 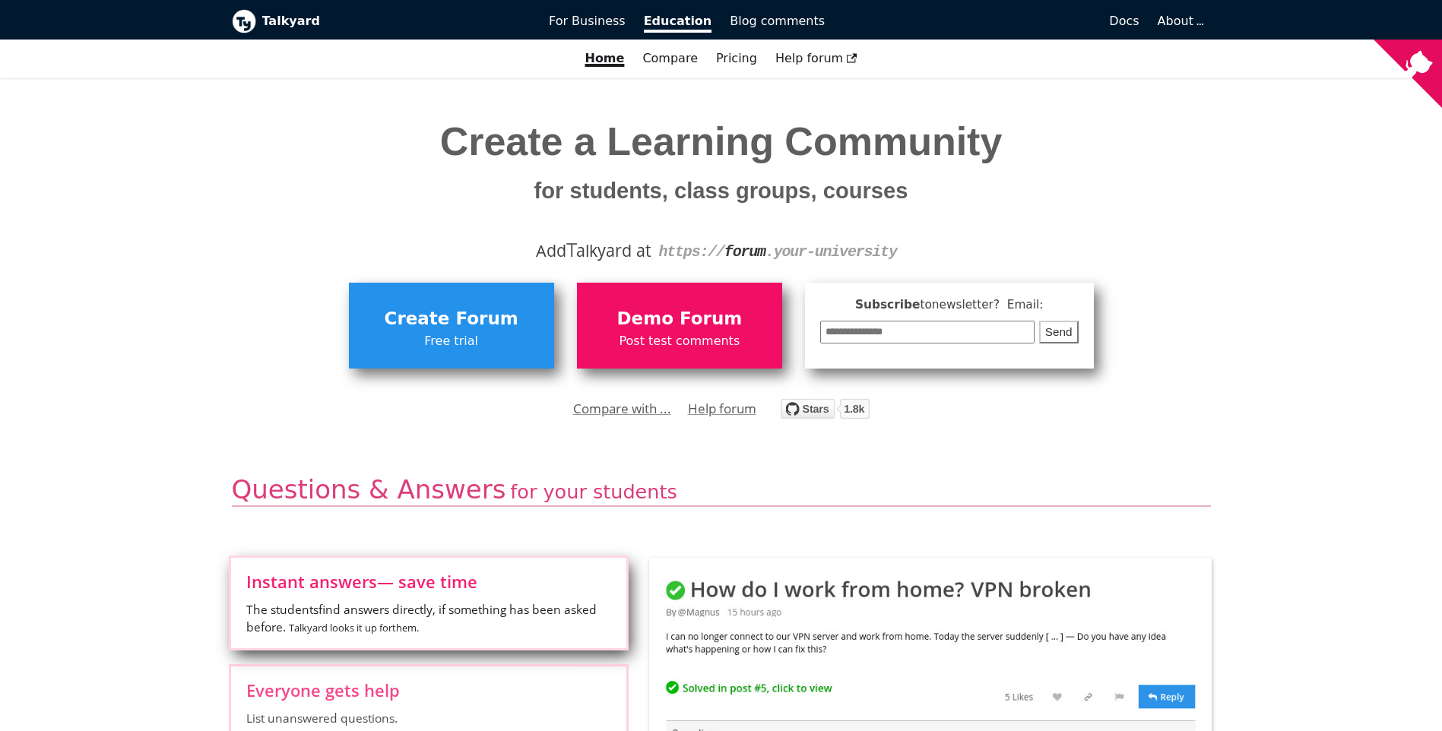 What do you see at coordinates (451, 341) in the screenshot?
I see `span: Free trial` at bounding box center [451, 341].